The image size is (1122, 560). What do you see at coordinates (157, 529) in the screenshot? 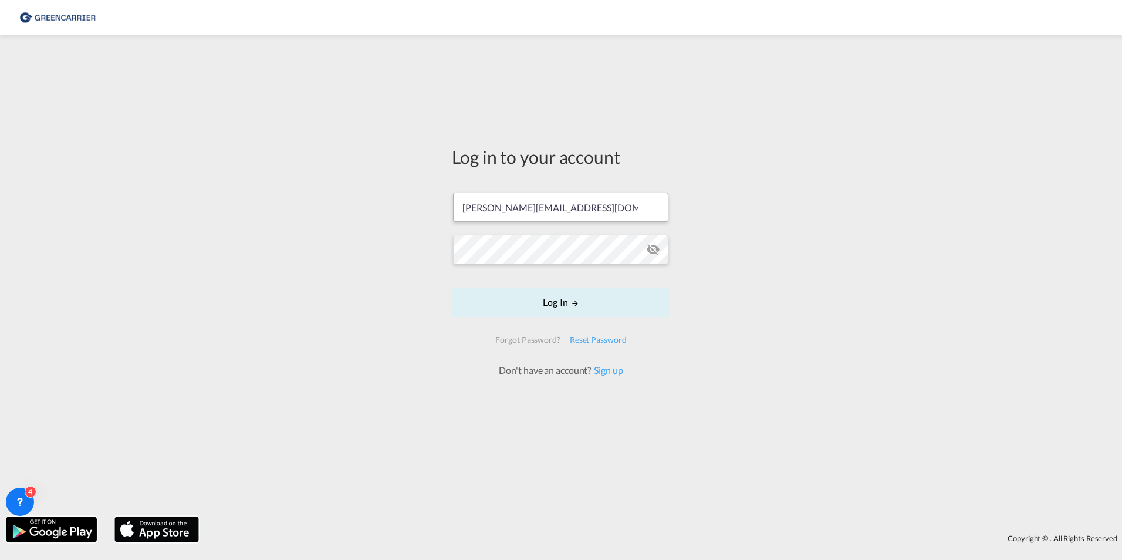
I see `img: apple.png` at bounding box center [157, 529].